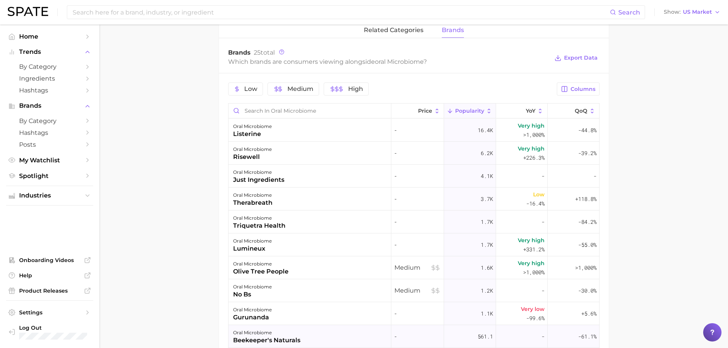  Describe the element at coordinates (310, 111) in the screenshot. I see `input: Search in oral microbiome` at that location.